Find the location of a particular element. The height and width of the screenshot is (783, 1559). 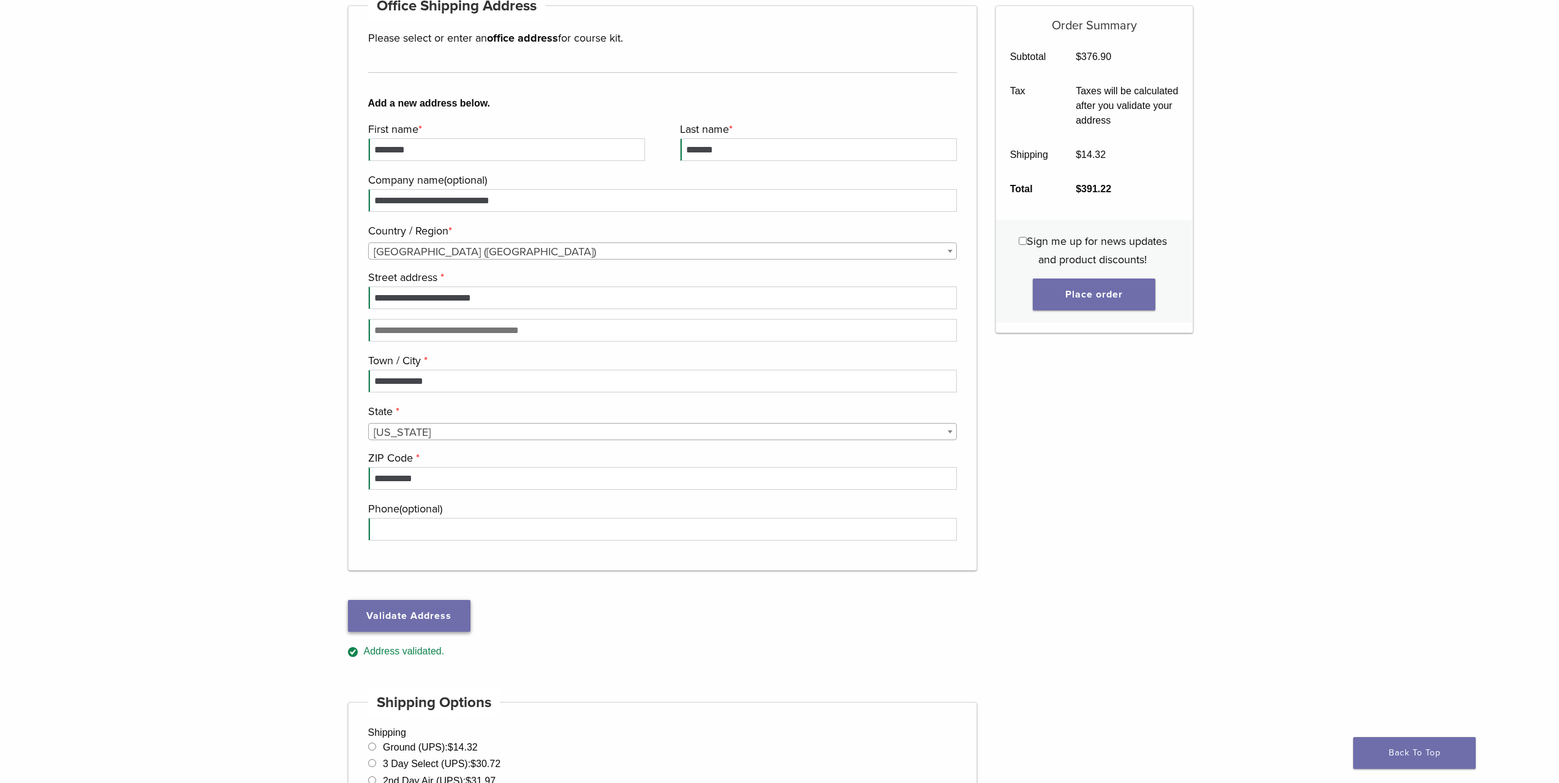

label: Last name is located at coordinates (816, 129).